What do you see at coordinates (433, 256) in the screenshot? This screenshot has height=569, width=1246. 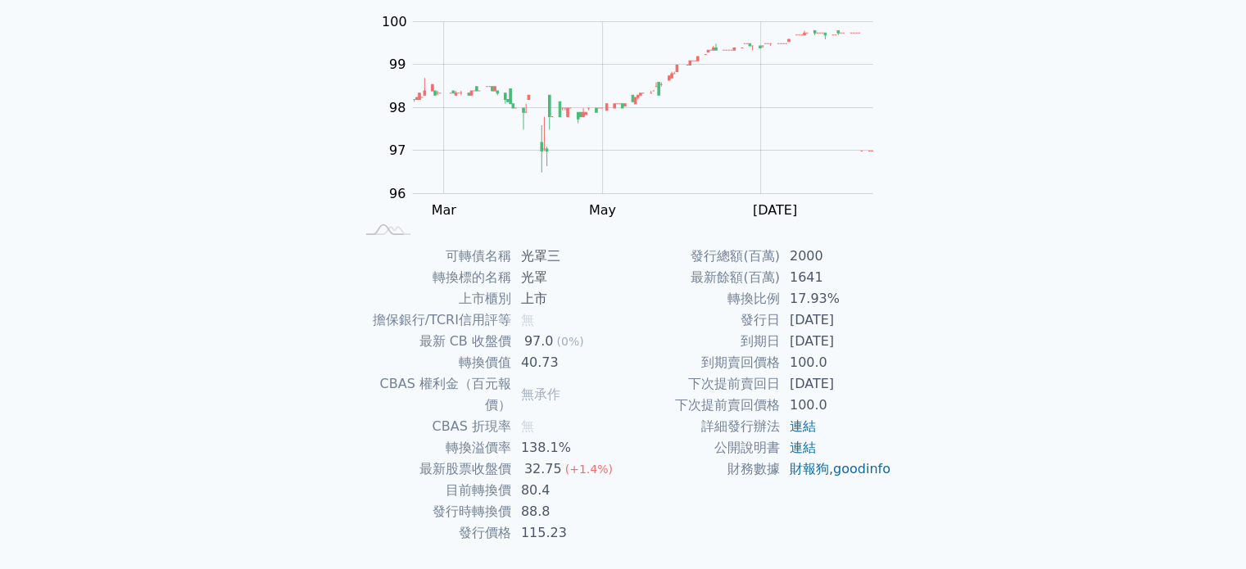 I see `td: 可轉債名稱` at bounding box center [433, 256].